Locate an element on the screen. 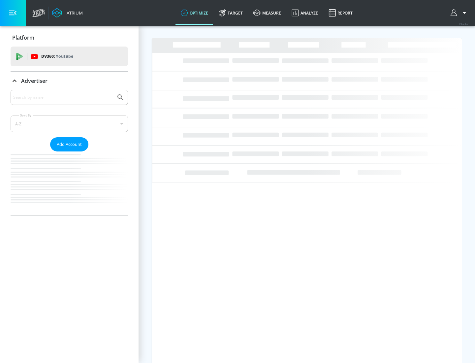  p: Youtube is located at coordinates (64, 56).